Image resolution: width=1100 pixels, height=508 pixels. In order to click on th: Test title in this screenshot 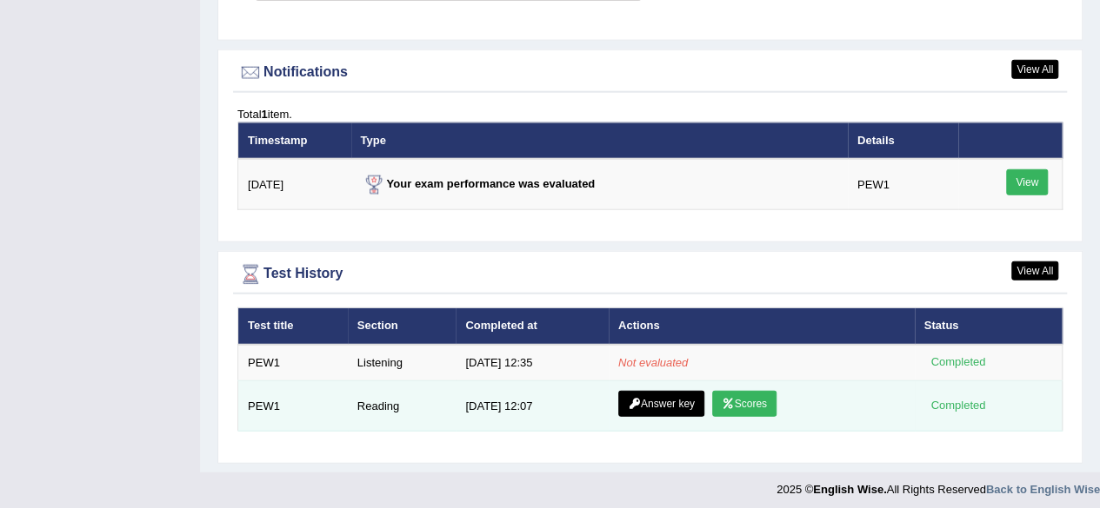, I will do `click(293, 327)`.